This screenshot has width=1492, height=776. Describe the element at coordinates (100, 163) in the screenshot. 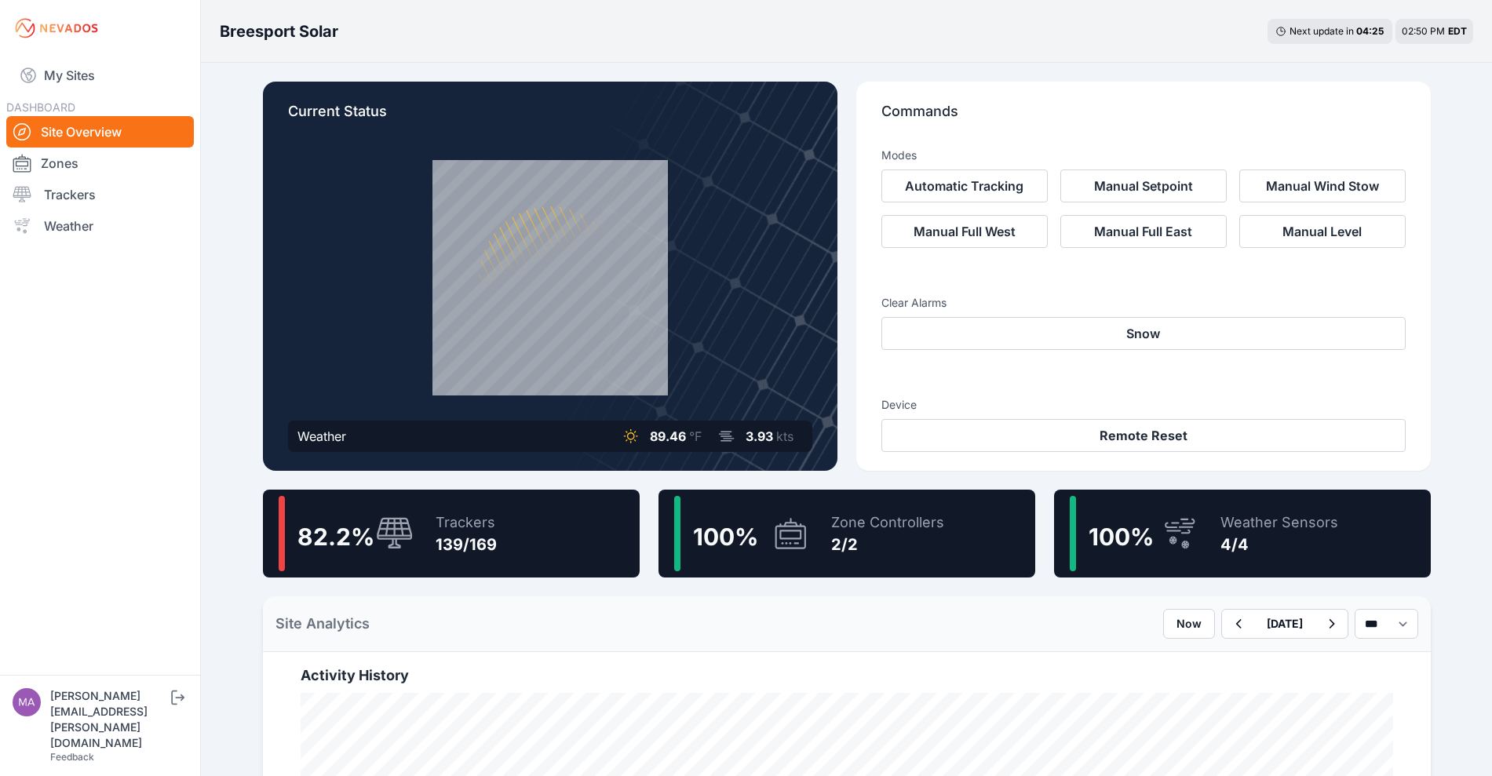

I see `a: Zones` at that location.